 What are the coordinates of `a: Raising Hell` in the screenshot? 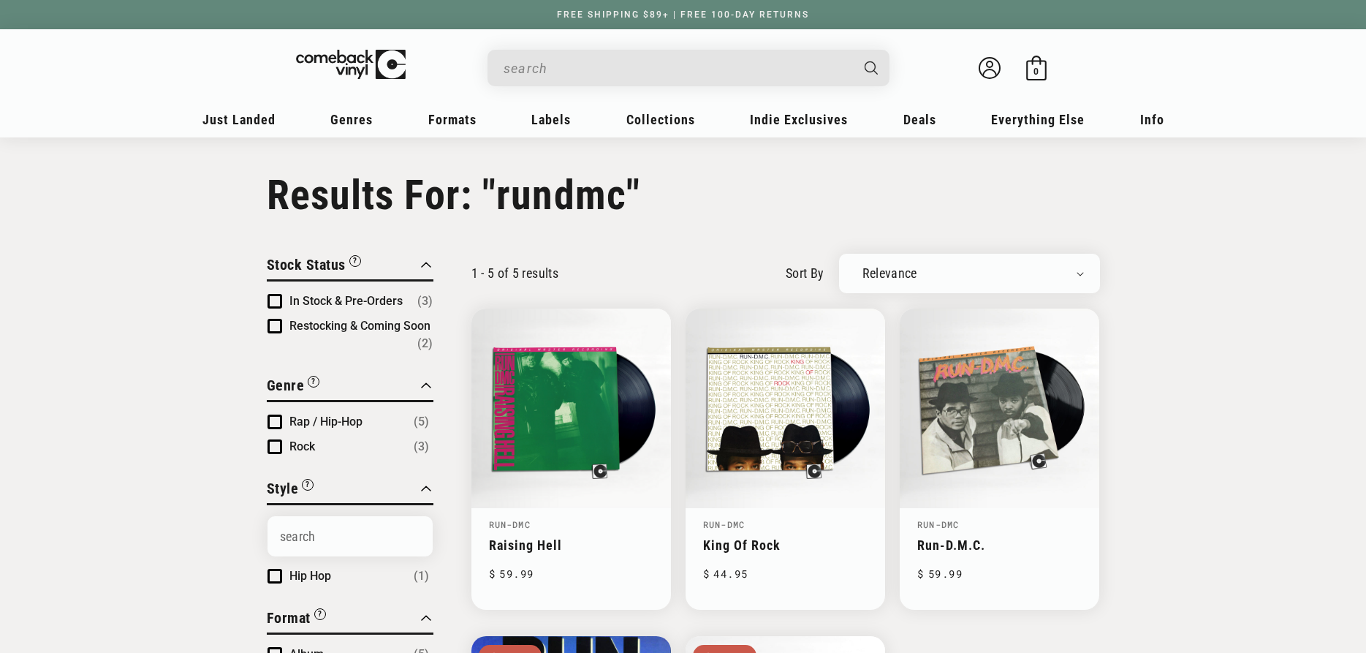 It's located at (571, 544).